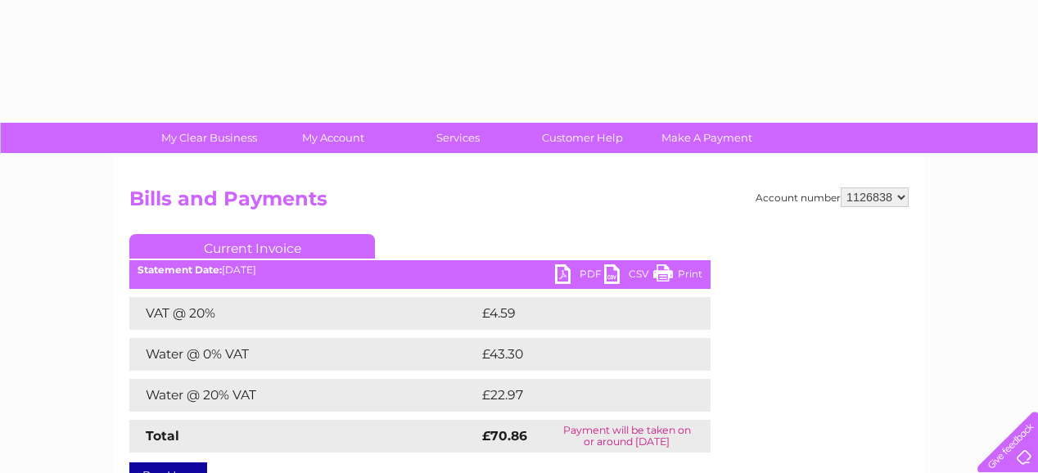 This screenshot has width=1038, height=473. Describe the element at coordinates (629, 276) in the screenshot. I see `a: CSV` at that location.